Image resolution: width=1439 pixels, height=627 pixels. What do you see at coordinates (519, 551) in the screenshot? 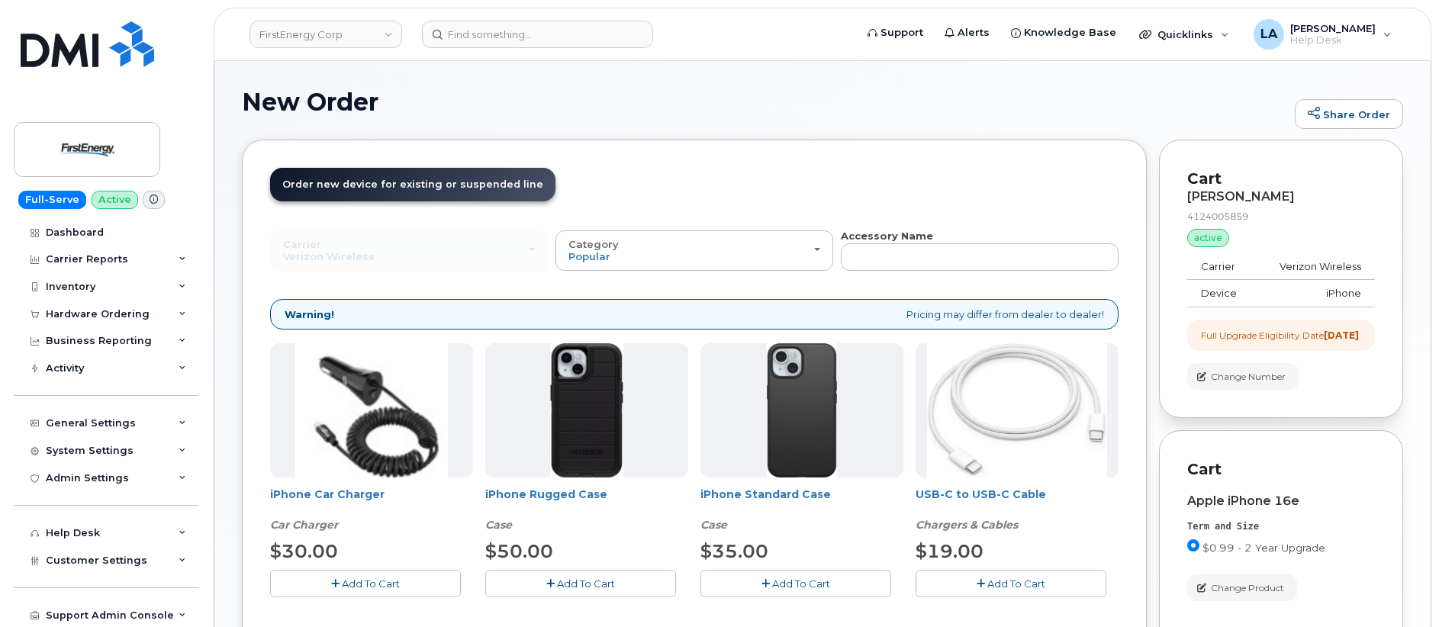
I see `span: $50.00` at bounding box center [519, 551].